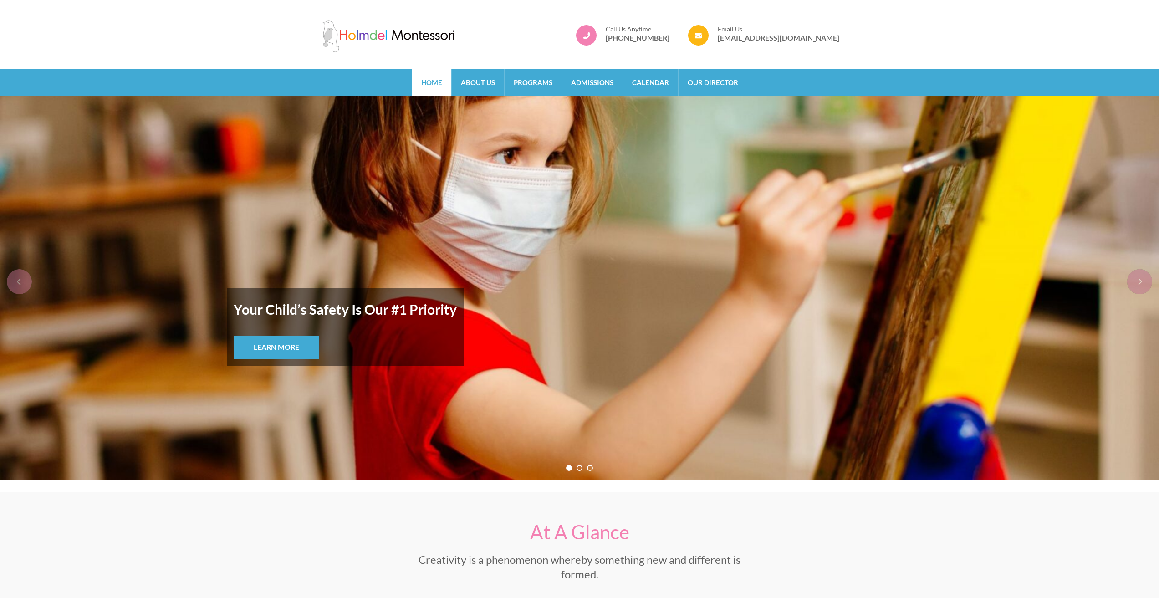 The height and width of the screenshot is (598, 1159). Describe the element at coordinates (478, 82) in the screenshot. I see `a: About Us` at that location.